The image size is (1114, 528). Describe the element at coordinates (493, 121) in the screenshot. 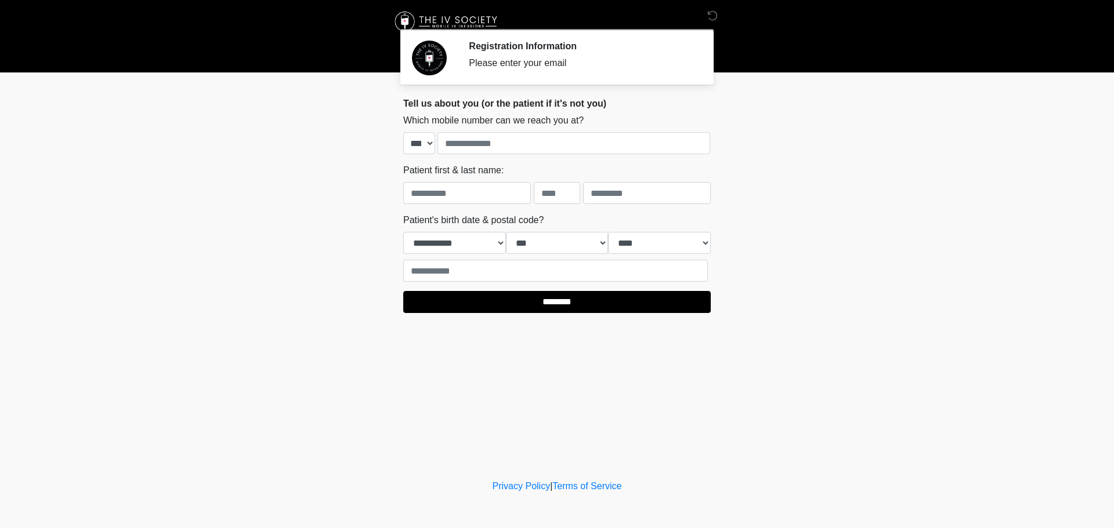

I see `label: Which mobile number can we reach you at?` at that location.